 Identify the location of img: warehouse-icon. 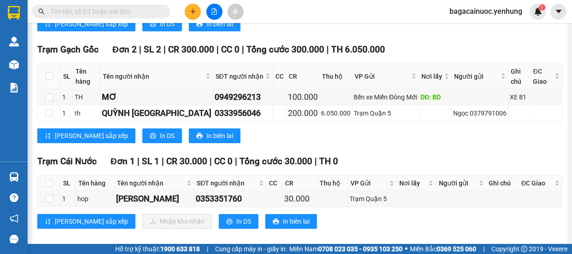
(14, 64).